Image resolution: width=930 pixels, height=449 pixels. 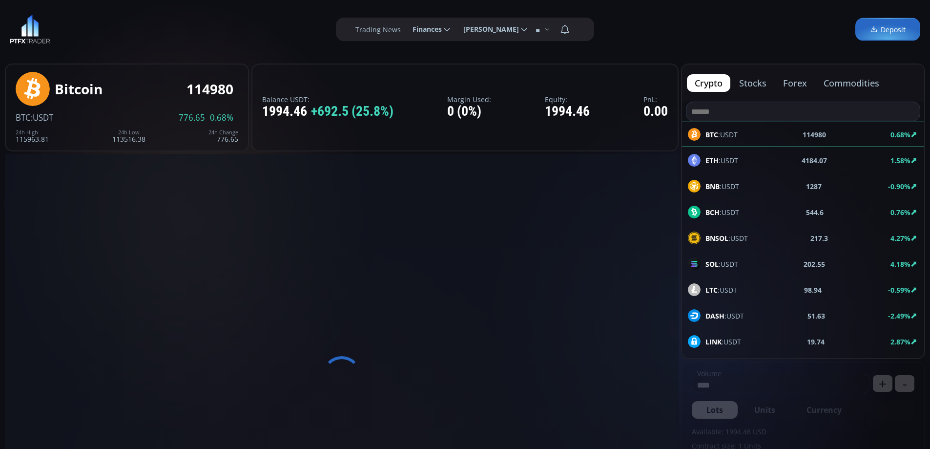 I want to click on b: 4184.07, so click(x=815, y=160).